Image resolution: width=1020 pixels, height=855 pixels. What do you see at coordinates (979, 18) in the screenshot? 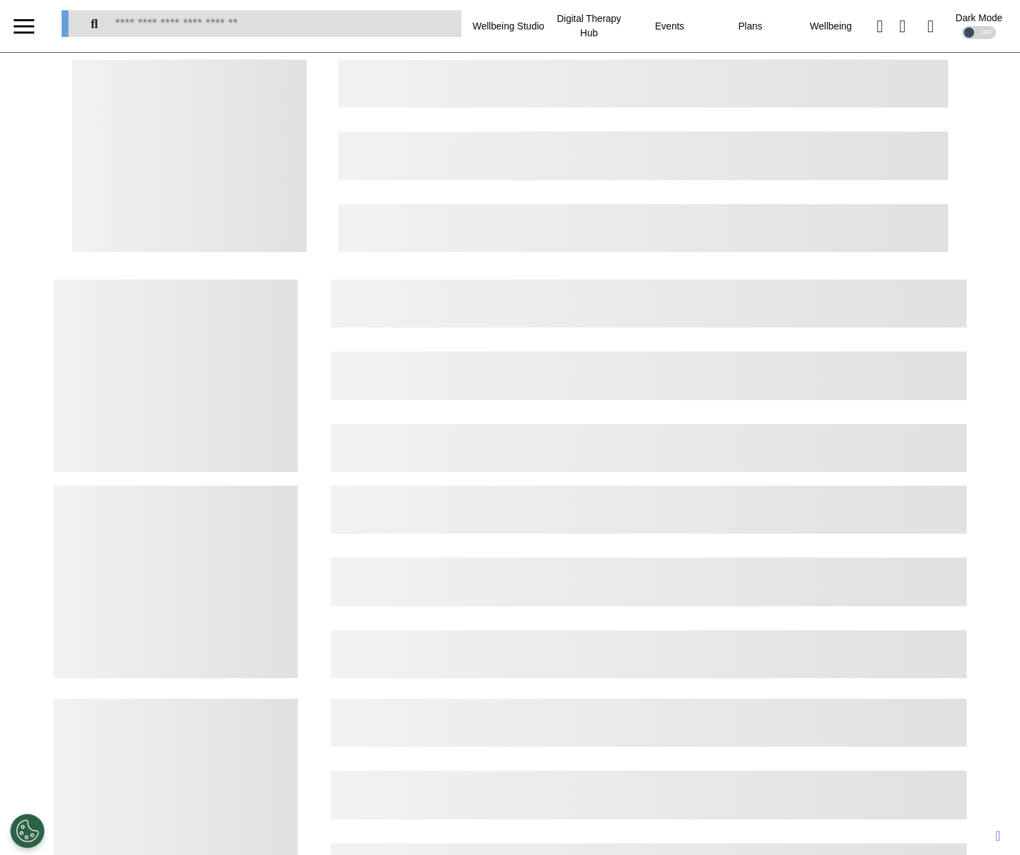
I see `div: Dark Mode` at bounding box center [979, 18].